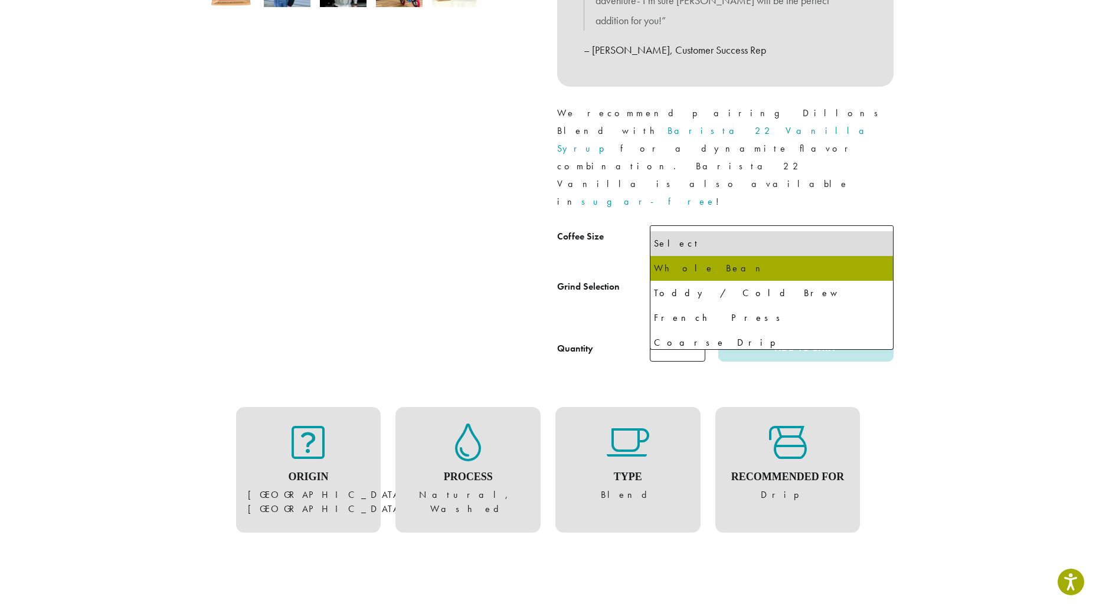 Image resolution: width=1096 pixels, height=607 pixels. What do you see at coordinates (772, 244) in the screenshot?
I see `li: Select` at bounding box center [772, 244].